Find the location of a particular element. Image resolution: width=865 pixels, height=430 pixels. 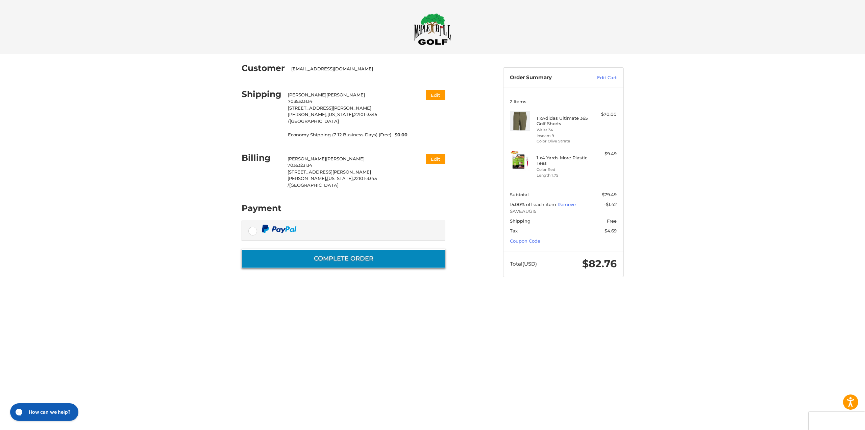

img: PayPal icon is located at coordinates (279, 228).